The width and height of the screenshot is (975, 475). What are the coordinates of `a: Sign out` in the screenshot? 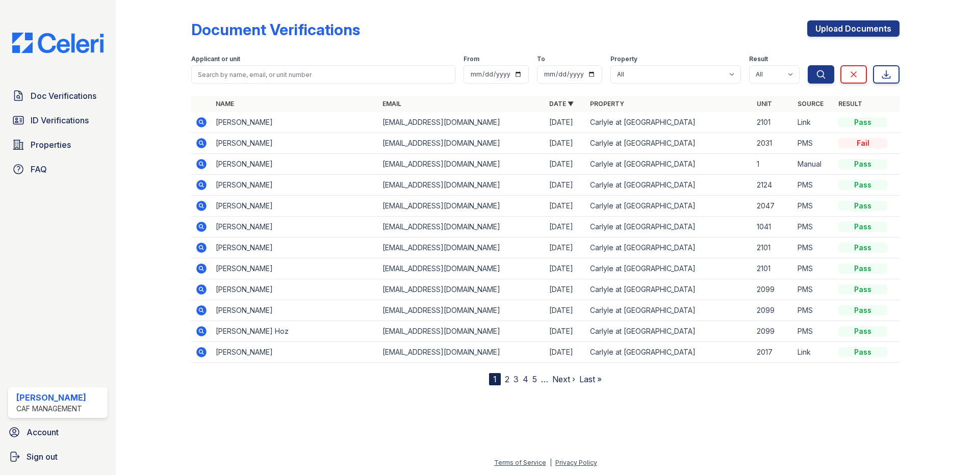 It's located at (58, 457).